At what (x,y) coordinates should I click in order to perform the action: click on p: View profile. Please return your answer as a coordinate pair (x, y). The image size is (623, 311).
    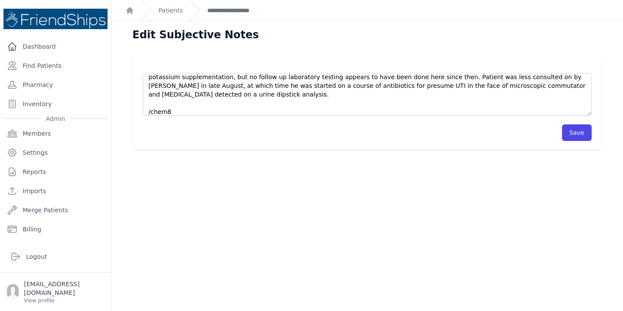
    Looking at the image, I should click on (64, 301).